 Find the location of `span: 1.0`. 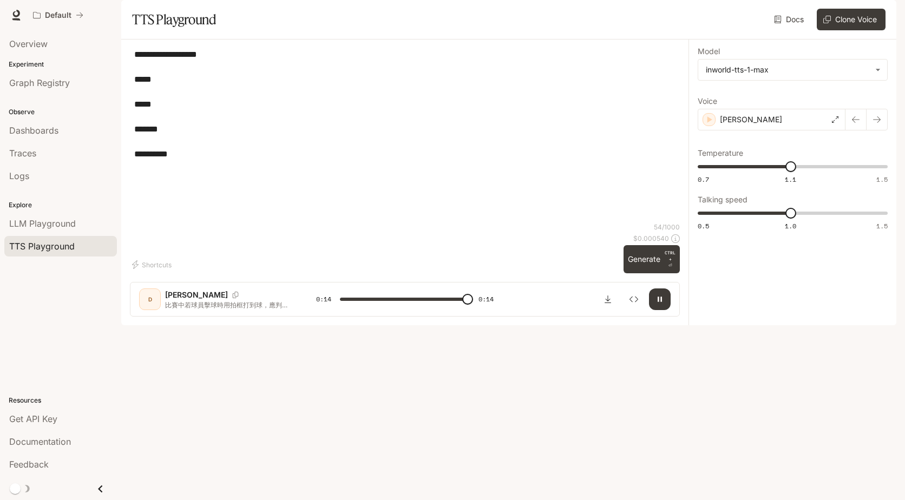

span: 1.0 is located at coordinates (790, 226).